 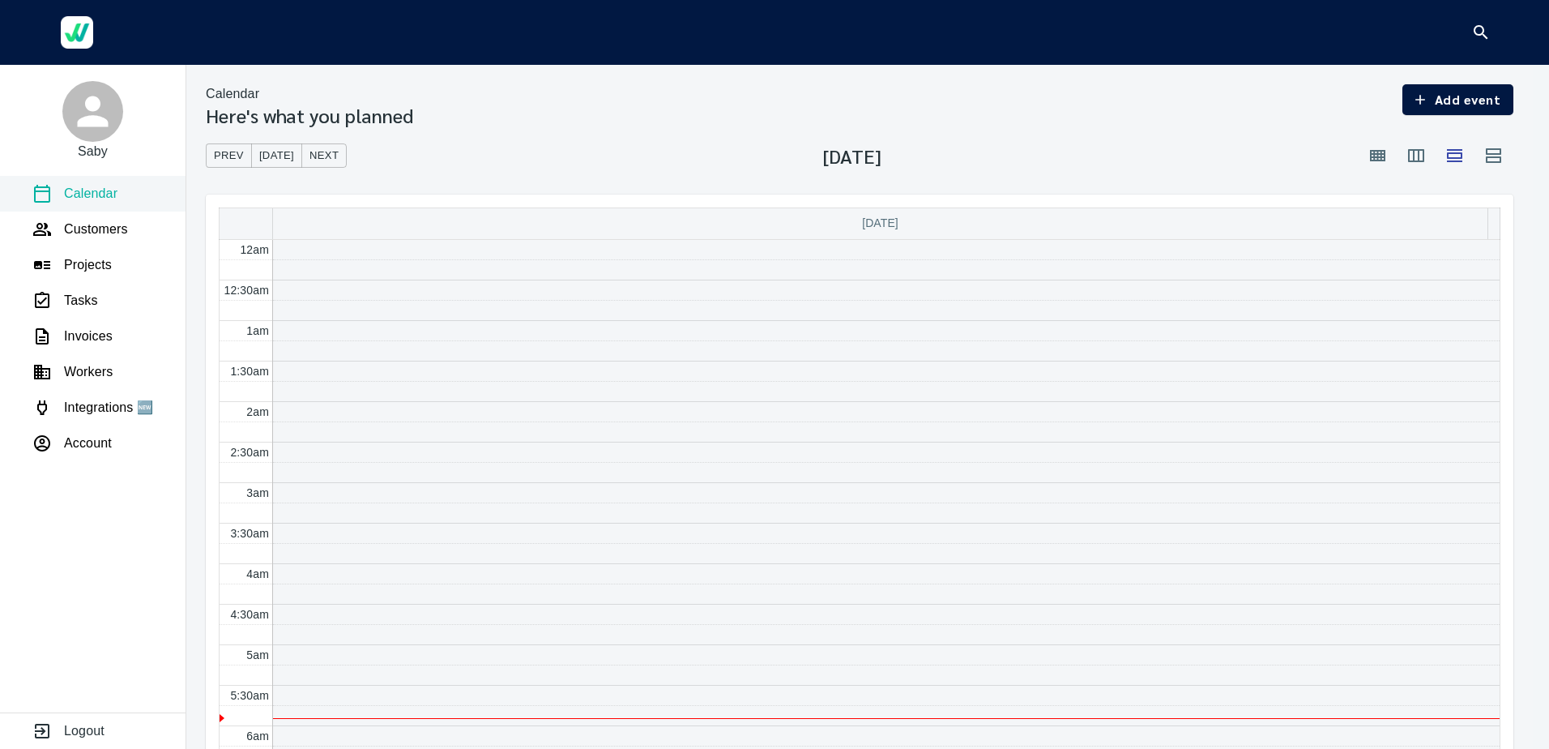 What do you see at coordinates (228, 156) in the screenshot?
I see `button: Prev` at bounding box center [228, 156].